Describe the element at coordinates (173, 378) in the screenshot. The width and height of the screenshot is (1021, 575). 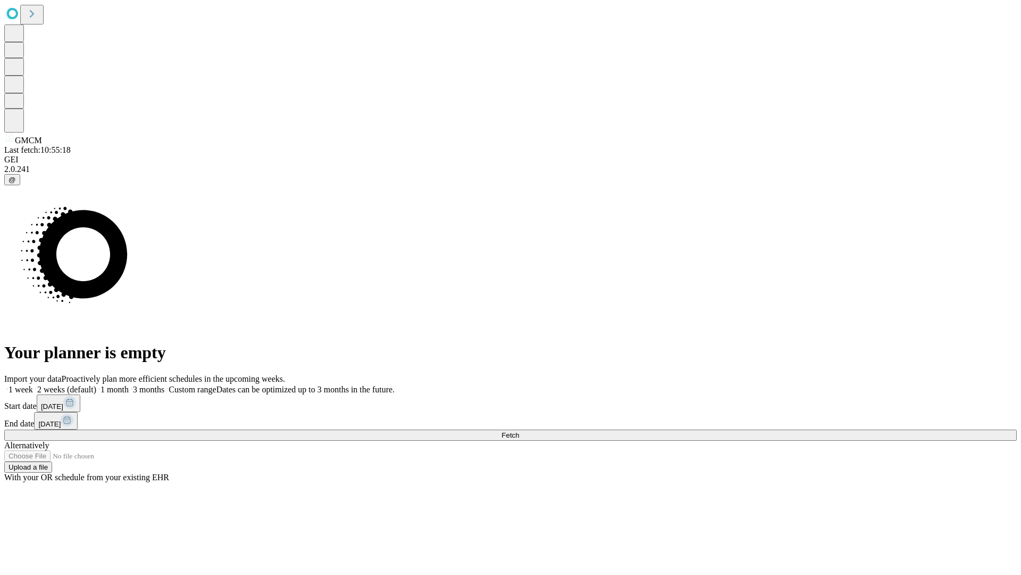
I see `span: Proactively plan more efficient schedules in the upcoming weeks.` at that location.